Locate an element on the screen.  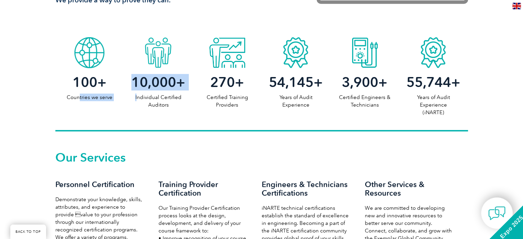
span: 54,145 is located at coordinates (291, 82).